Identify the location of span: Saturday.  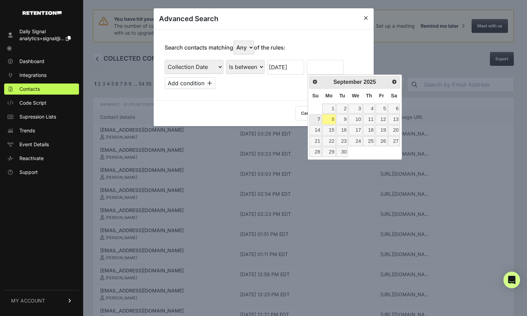
(394, 96).